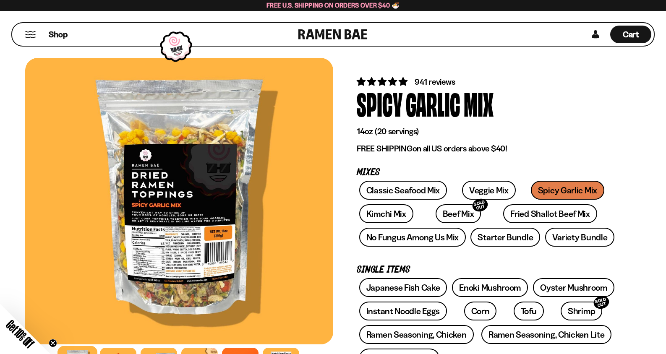  What do you see at coordinates (487, 270) in the screenshot?
I see `p: Single Items` at bounding box center [487, 270].